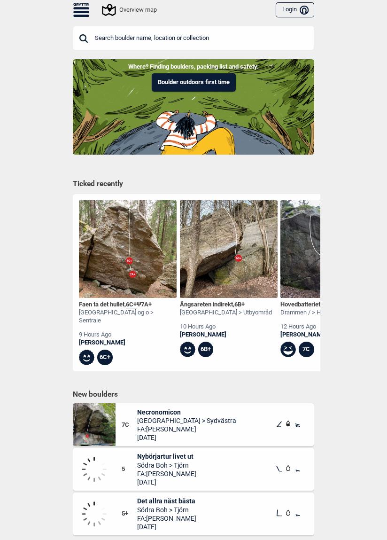 The image size is (387, 540). Describe the element at coordinates (128, 334) in the screenshot. I see `div: 9 hours ago` at that location.